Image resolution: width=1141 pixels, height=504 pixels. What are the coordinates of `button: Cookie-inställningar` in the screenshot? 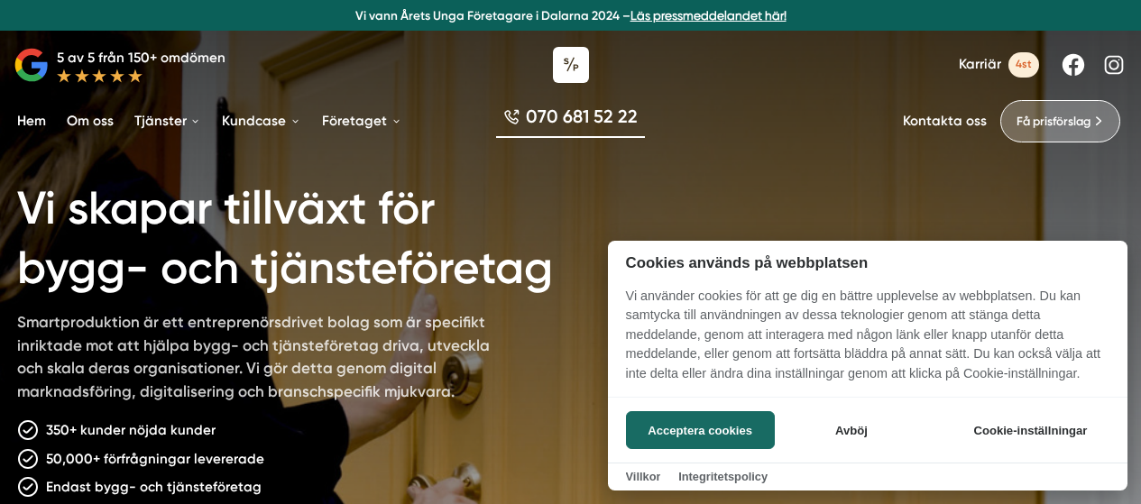 It's located at (1030, 430).